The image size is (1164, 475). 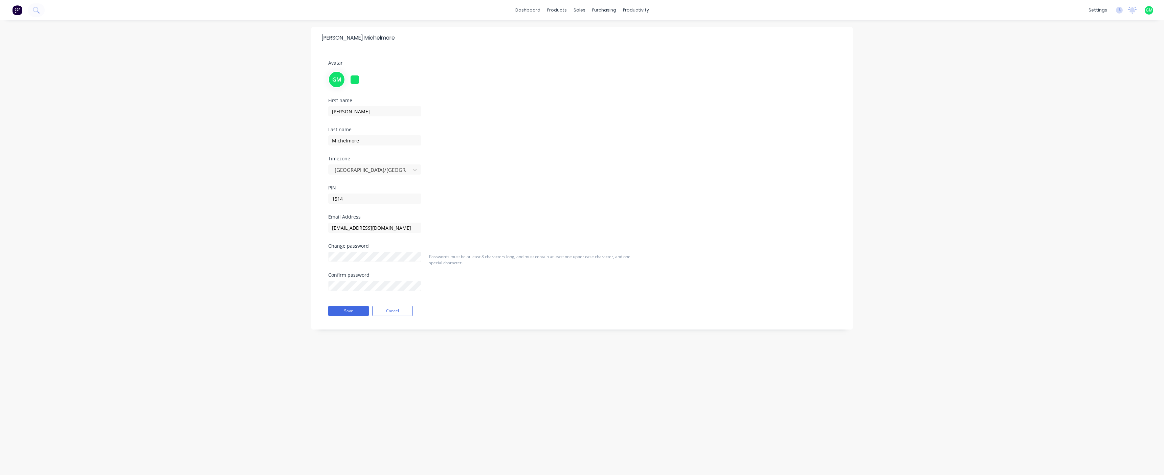 What do you see at coordinates (557, 10) in the screenshot?
I see `div: products` at bounding box center [557, 10].